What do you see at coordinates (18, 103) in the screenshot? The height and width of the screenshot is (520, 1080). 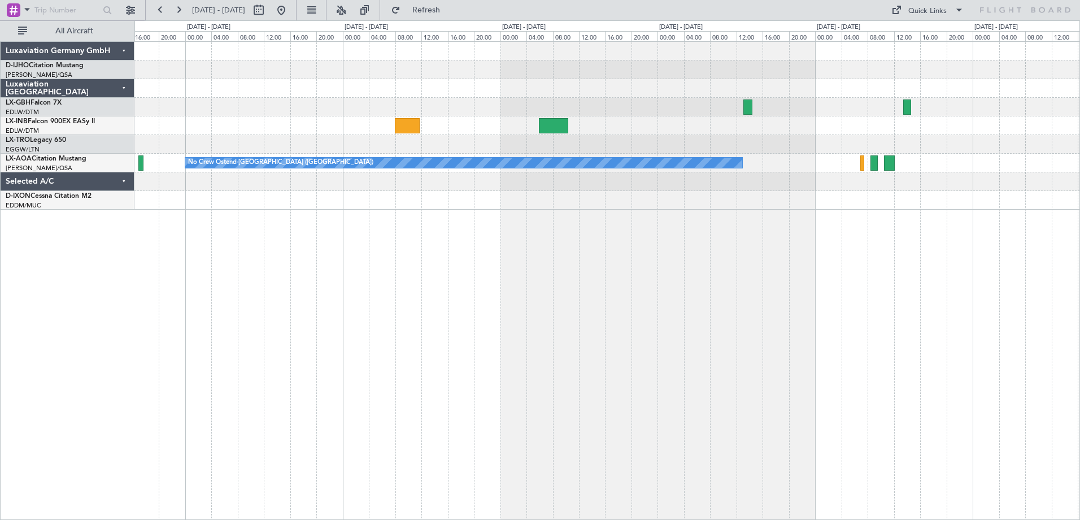 I see `span: LX-GBH` at bounding box center [18, 103].